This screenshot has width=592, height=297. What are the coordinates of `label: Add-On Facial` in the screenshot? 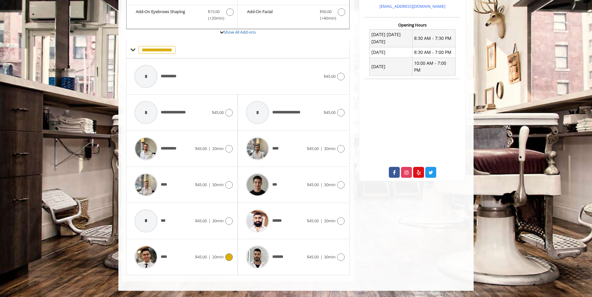 It's located at (293, 16).